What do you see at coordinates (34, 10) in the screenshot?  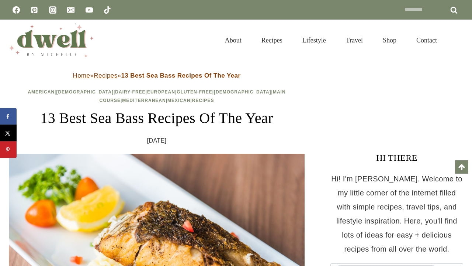 I see `a: Pinterest` at bounding box center [34, 10].